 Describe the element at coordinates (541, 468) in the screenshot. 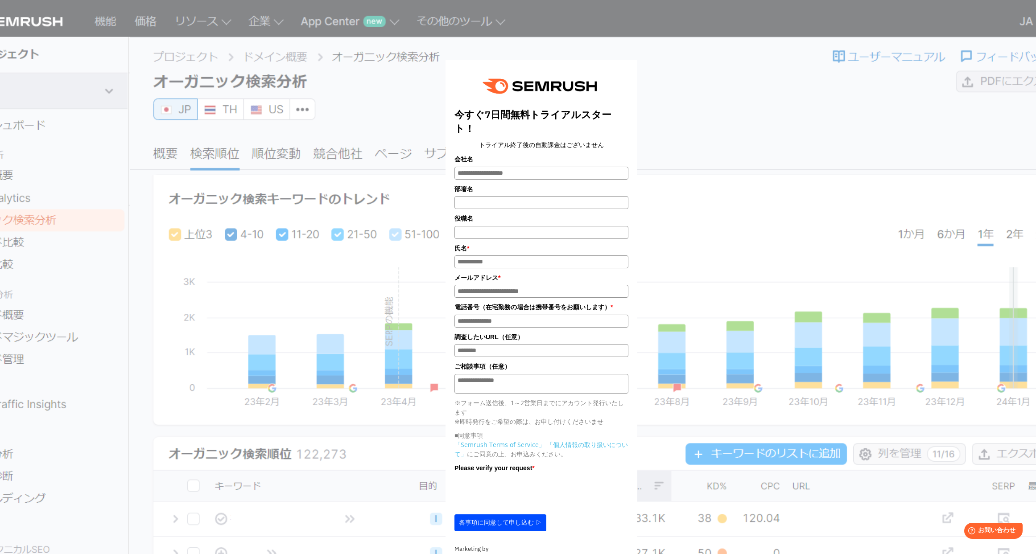

I see `label: Please verify your request` at that location.